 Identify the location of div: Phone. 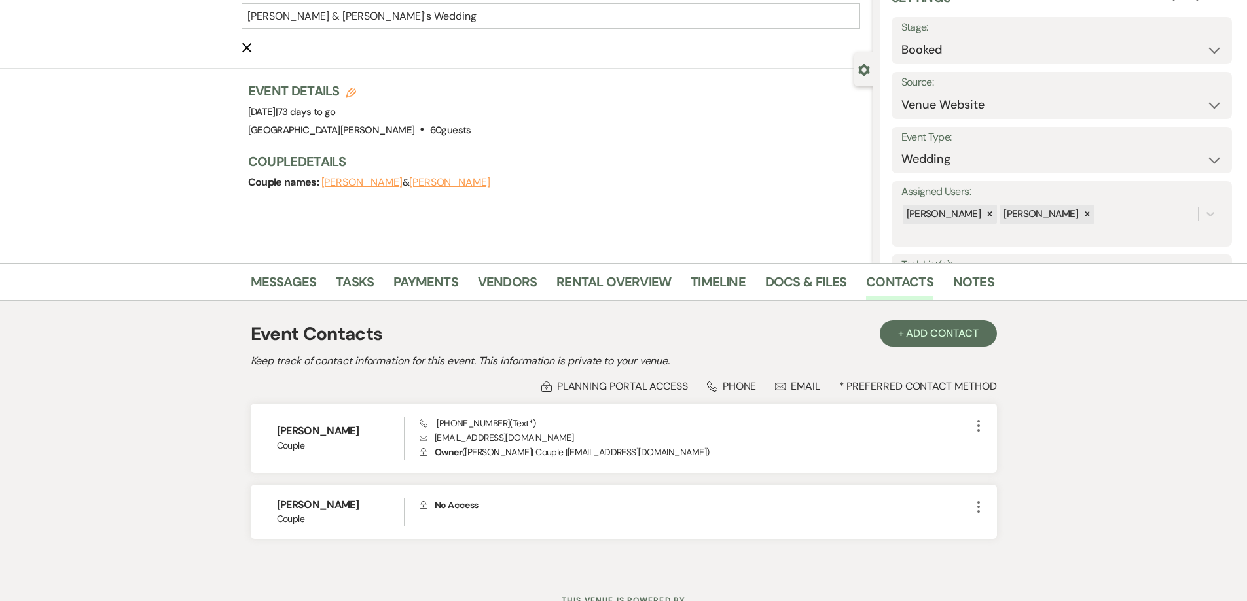
(732, 386).